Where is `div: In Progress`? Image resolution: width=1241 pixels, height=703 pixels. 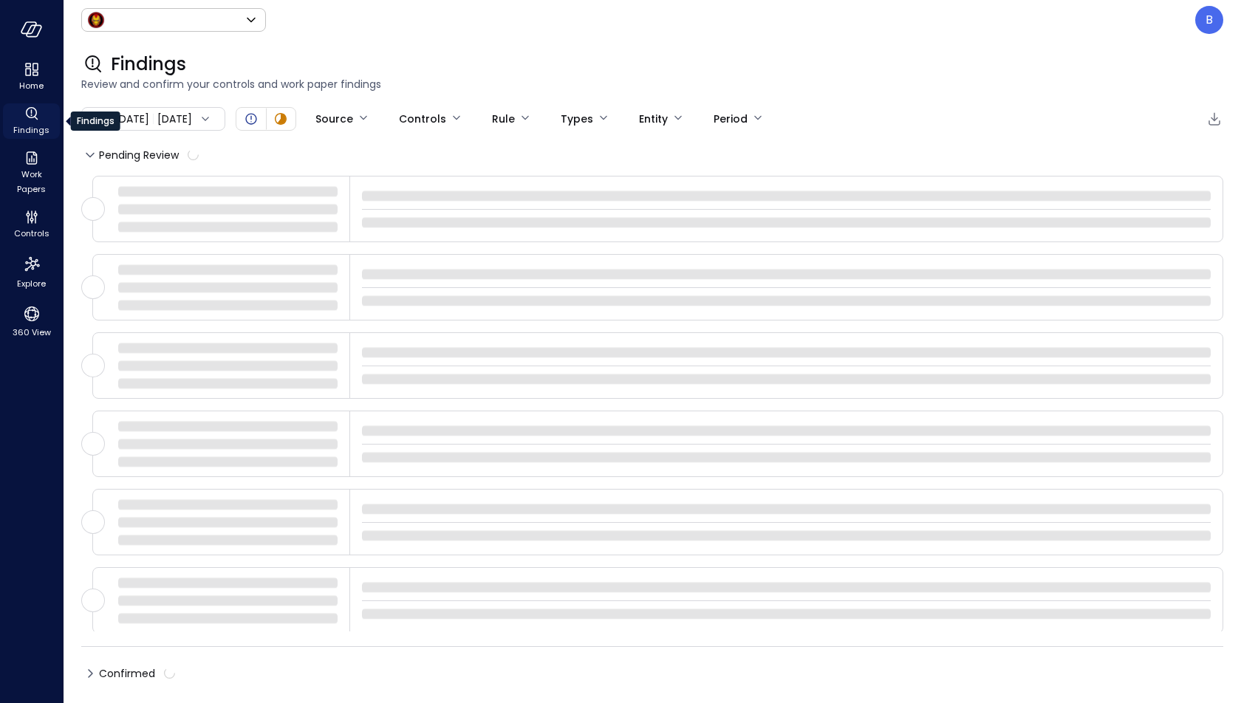
div: In Progress is located at coordinates (281, 119).